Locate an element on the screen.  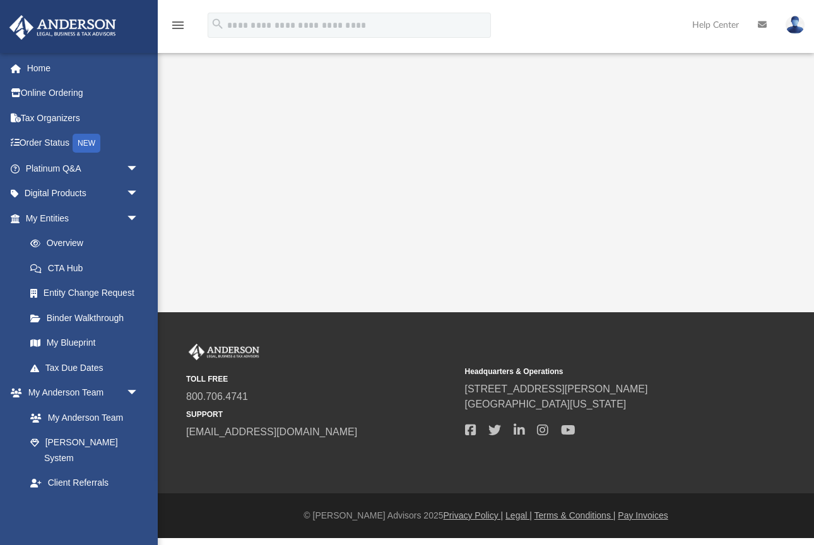
a: menu is located at coordinates (178, 28).